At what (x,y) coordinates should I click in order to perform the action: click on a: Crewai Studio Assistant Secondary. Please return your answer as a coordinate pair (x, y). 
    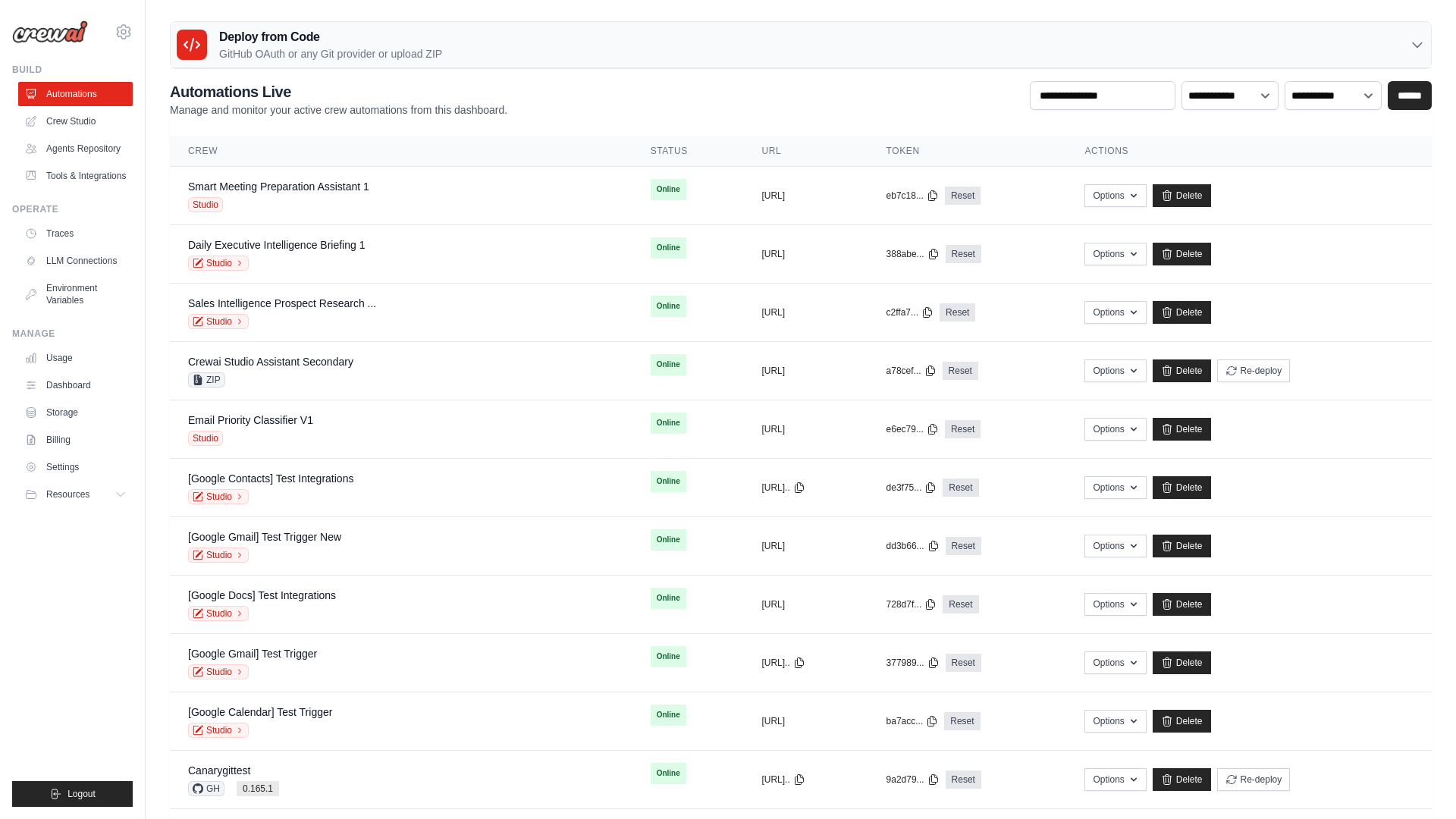
    Looking at the image, I should click on (271, 361).